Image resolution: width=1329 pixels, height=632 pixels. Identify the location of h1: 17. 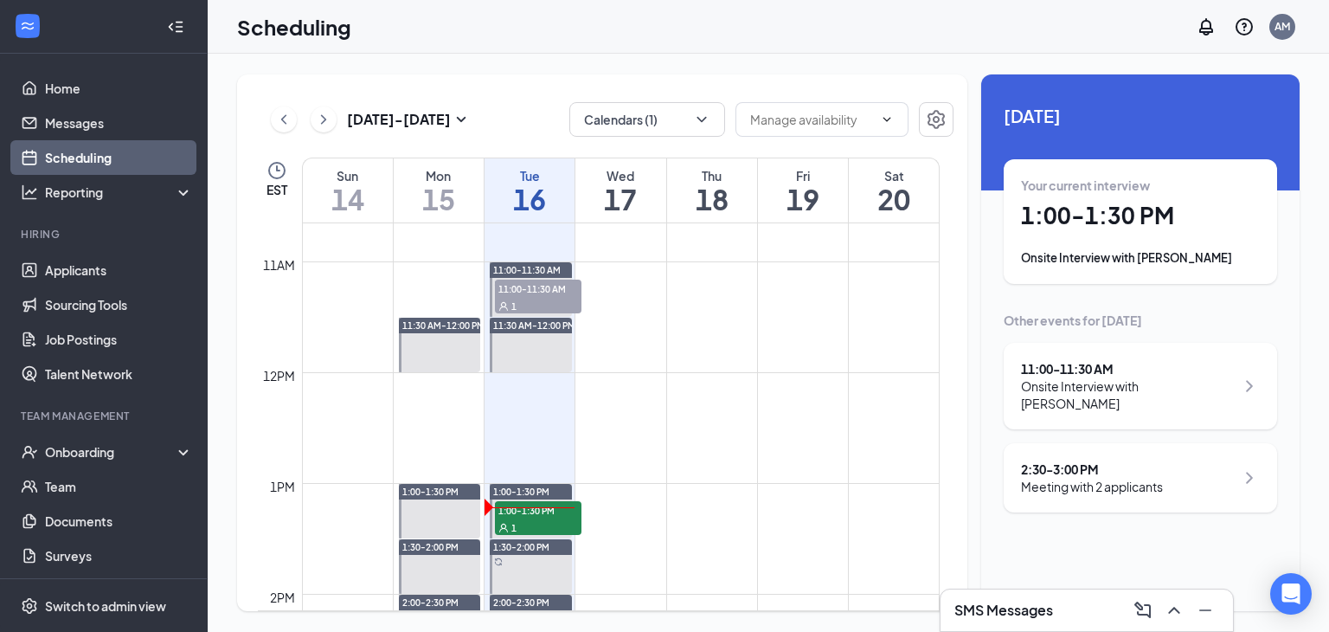
(620, 199).